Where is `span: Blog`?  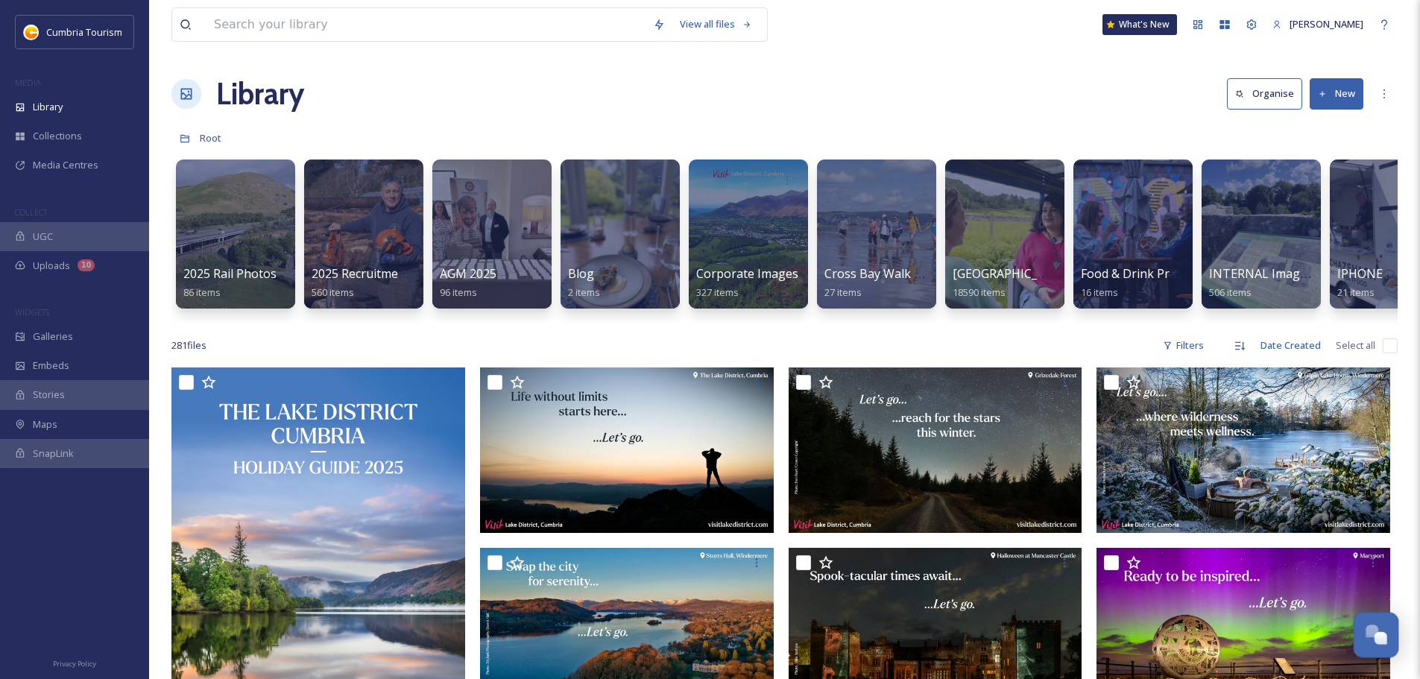
span: Blog is located at coordinates (580, 273).